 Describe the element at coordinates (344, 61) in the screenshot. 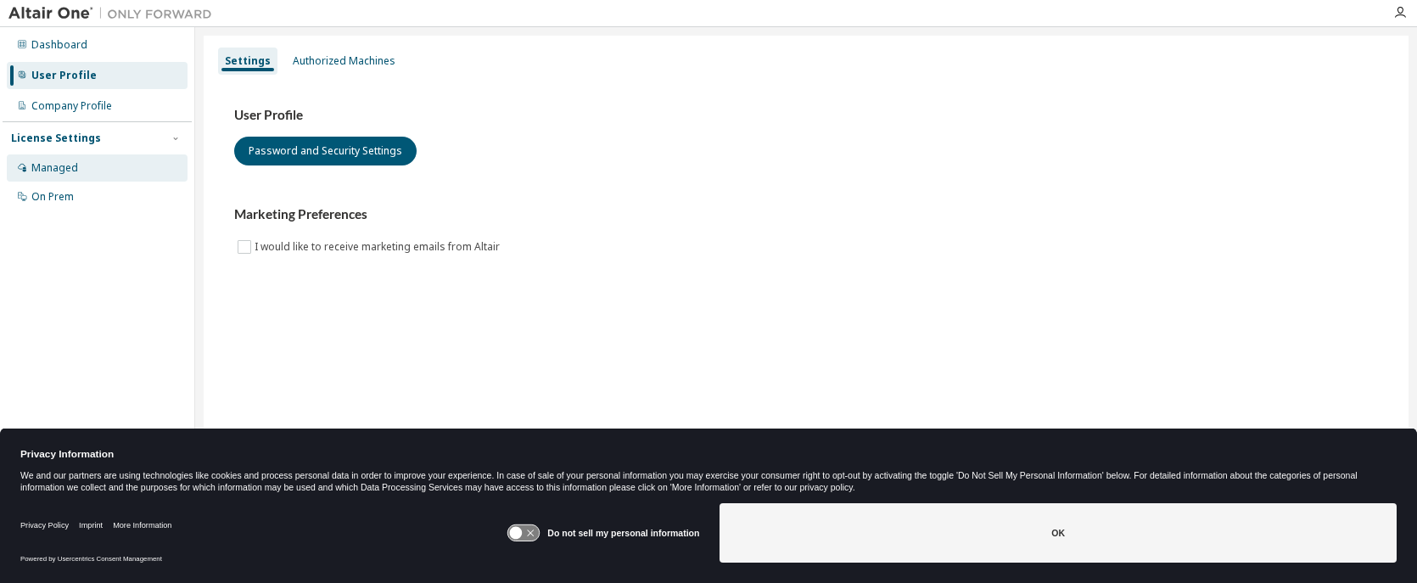

I see `div: Authorized Machines` at that location.